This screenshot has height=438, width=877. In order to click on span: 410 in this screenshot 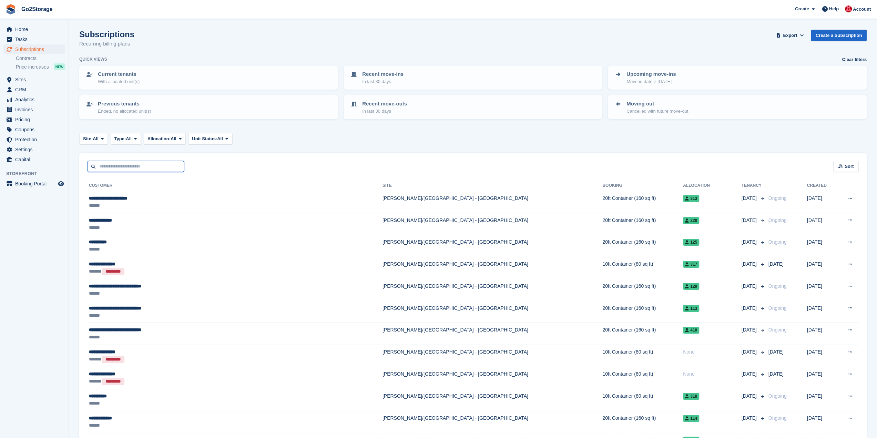, I will do `click(691, 330)`.